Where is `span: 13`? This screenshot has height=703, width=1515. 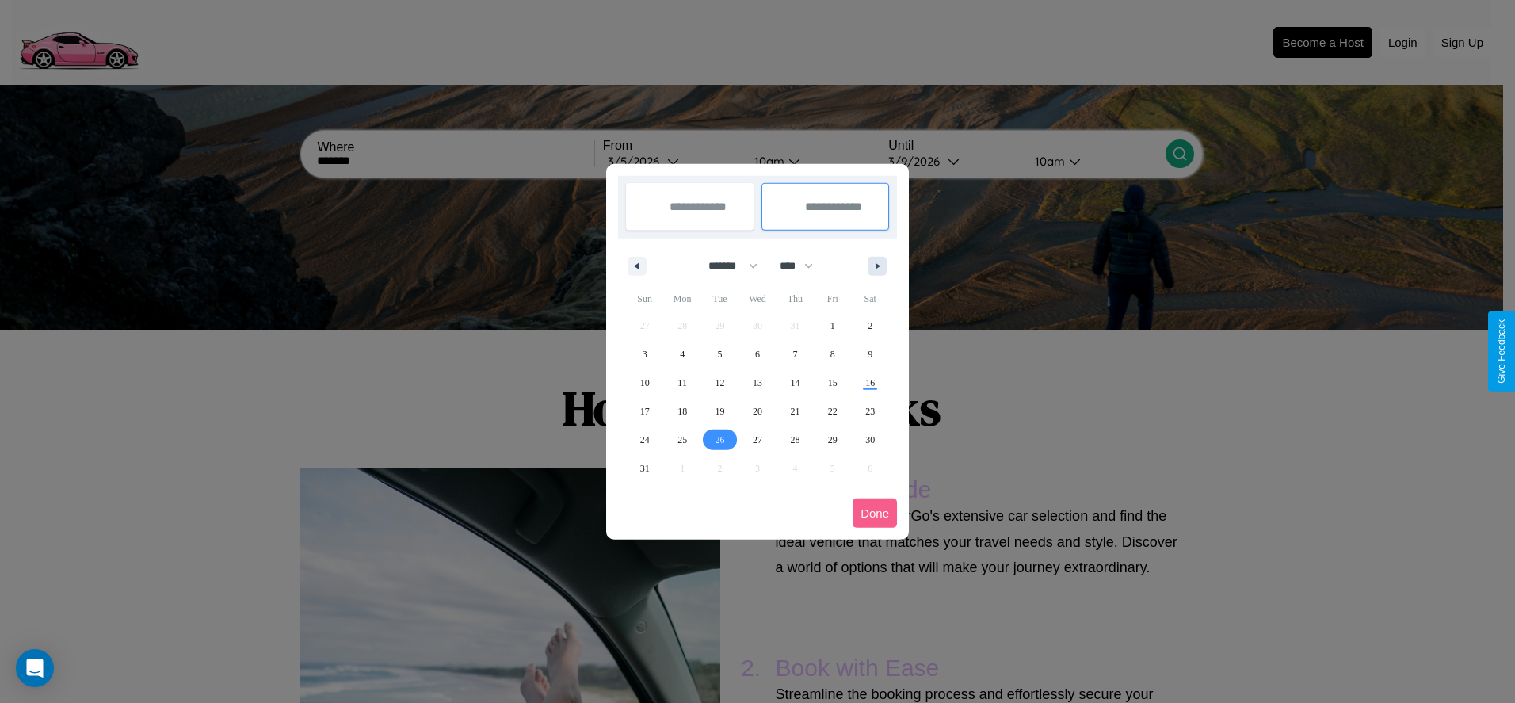 span: 13 is located at coordinates (757, 383).